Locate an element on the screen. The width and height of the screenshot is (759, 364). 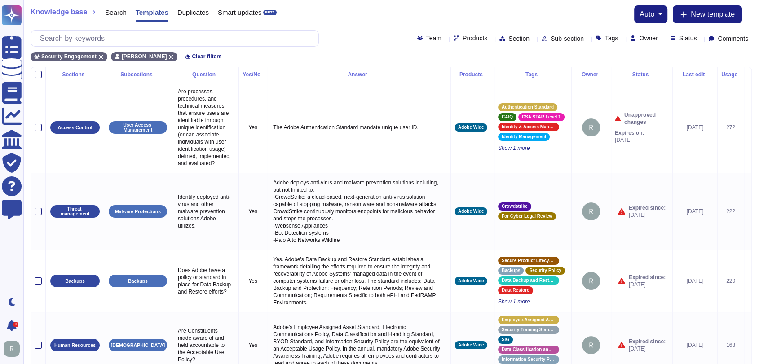
span: Crowdstrike is located at coordinates (514, 207).